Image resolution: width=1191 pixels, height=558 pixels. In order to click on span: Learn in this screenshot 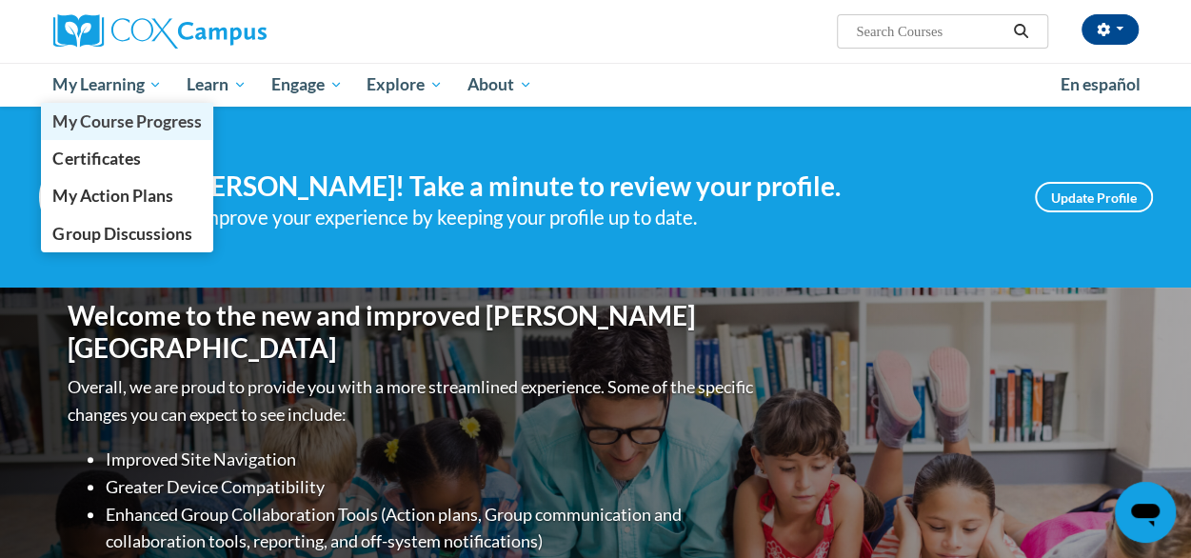, I will do `click(216, 85)`.